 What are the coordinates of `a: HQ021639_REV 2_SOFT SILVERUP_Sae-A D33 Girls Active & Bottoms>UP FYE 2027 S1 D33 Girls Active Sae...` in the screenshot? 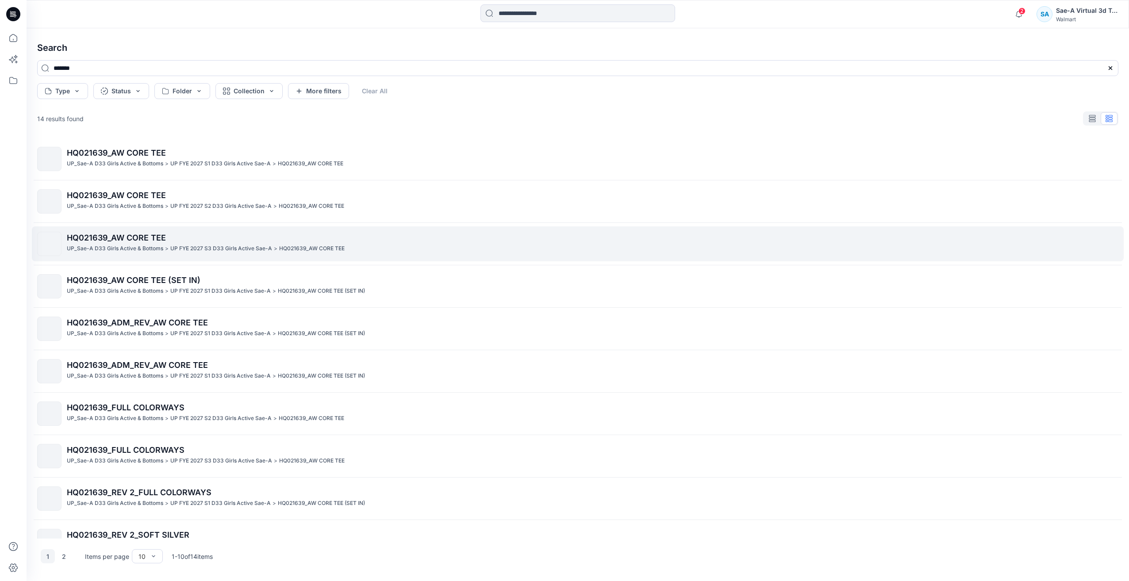 It's located at (578, 541).